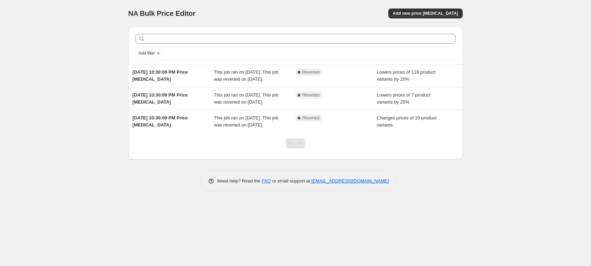 Image resolution: width=591 pixels, height=266 pixels. I want to click on span: Lowers prices of 119 product variants by 25%, so click(406, 75).